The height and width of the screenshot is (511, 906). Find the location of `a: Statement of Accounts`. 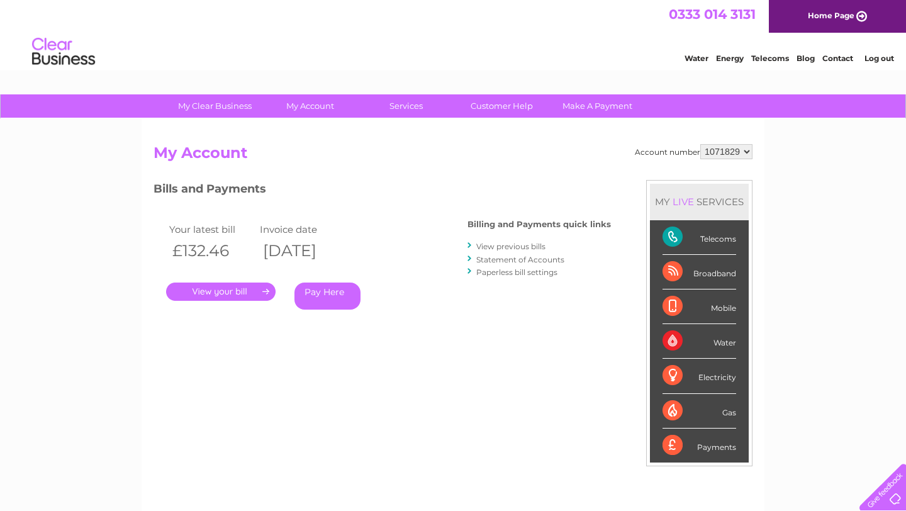

a: Statement of Accounts is located at coordinates (520, 259).